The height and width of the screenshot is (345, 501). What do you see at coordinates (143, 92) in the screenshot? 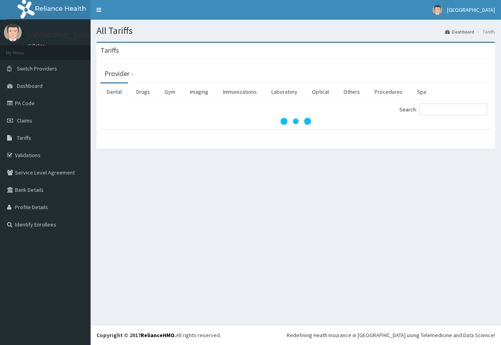
I see `a: Drugs` at bounding box center [143, 92].